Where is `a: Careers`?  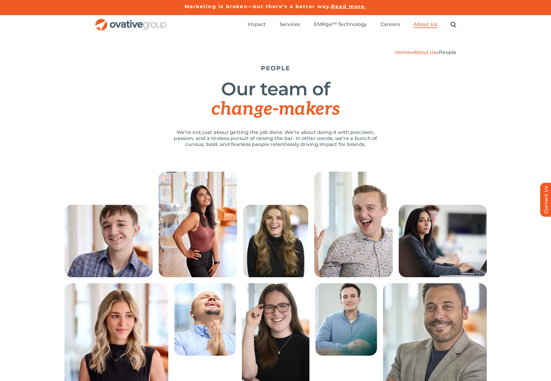 a: Careers is located at coordinates (390, 25).